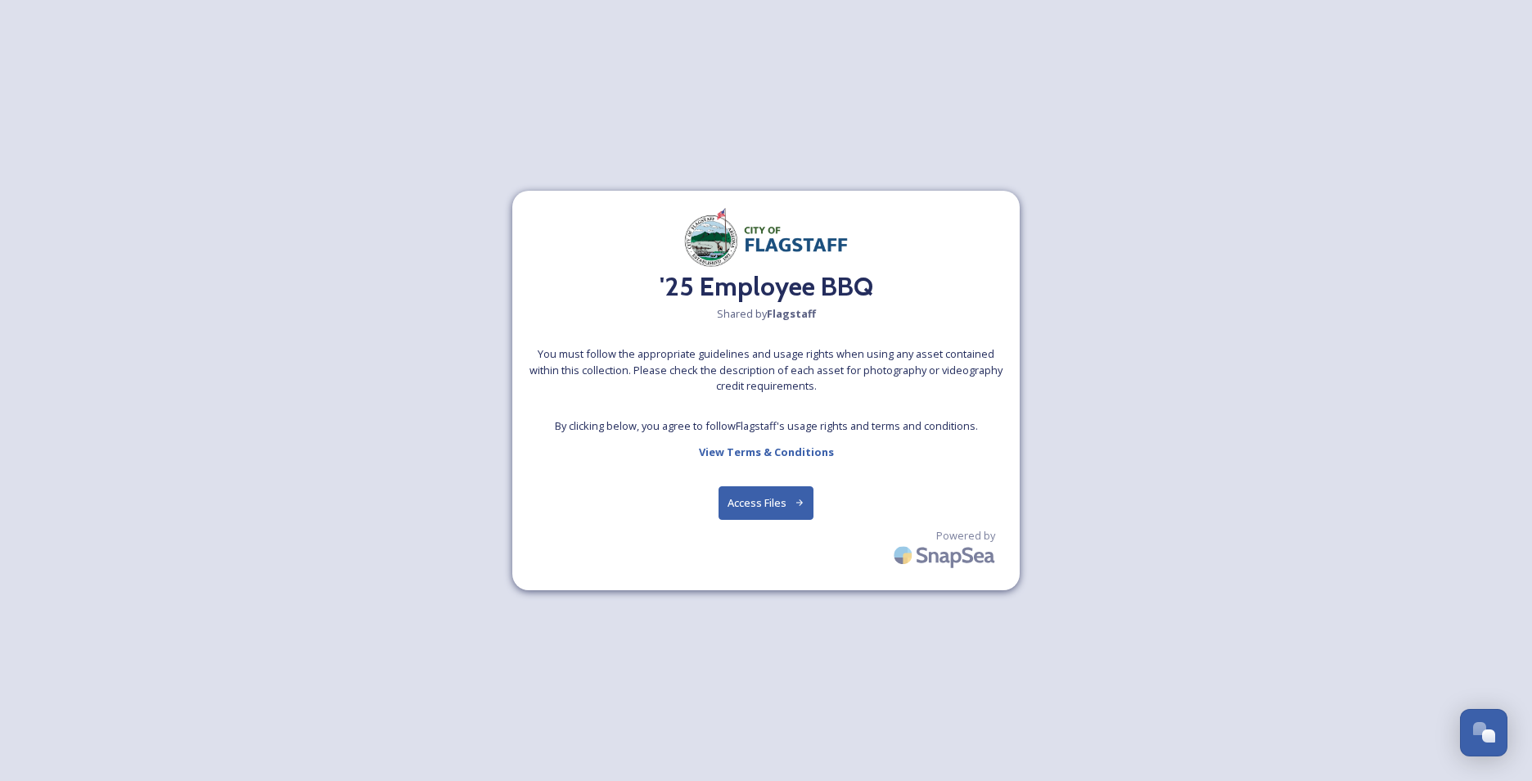  Describe the element at coordinates (766, 237) in the screenshot. I see `img: Document.png` at that location.